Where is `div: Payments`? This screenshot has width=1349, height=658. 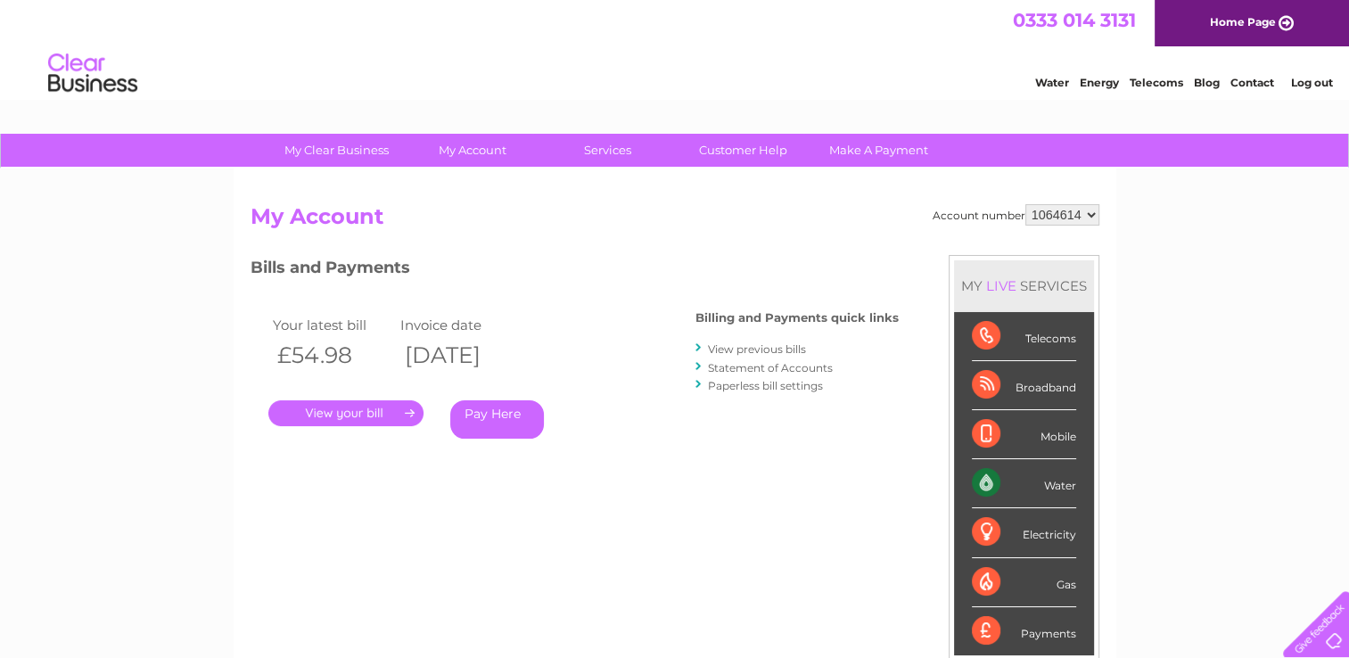 div: Payments is located at coordinates (1023, 631).